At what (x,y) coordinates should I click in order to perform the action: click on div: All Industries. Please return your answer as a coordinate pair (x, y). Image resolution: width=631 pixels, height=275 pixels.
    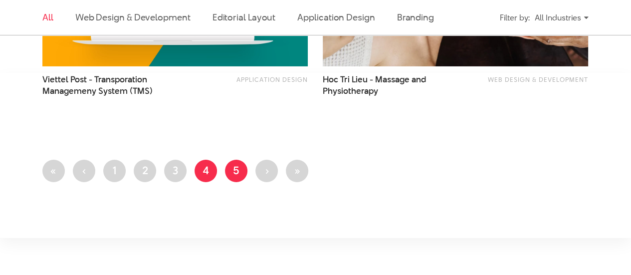
    Looking at the image, I should click on (562, 17).